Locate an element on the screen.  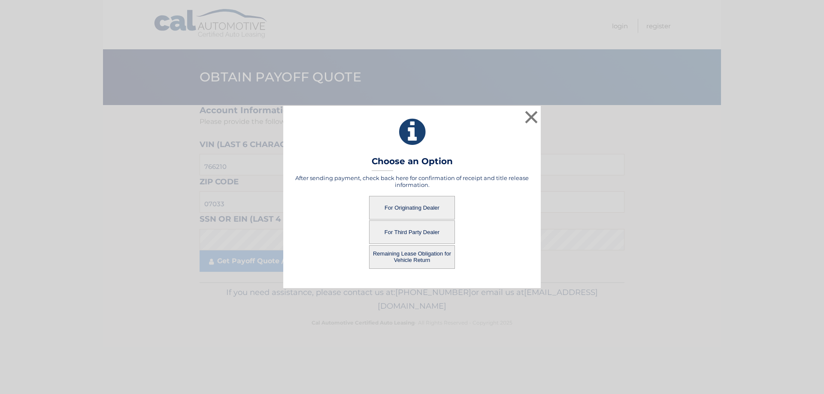
h3: Choose an Option is located at coordinates (412, 164).